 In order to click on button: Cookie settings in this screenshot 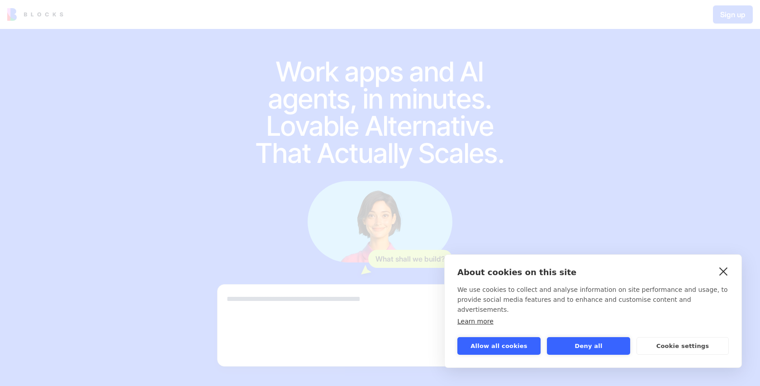, I will do `click(683, 346)`.